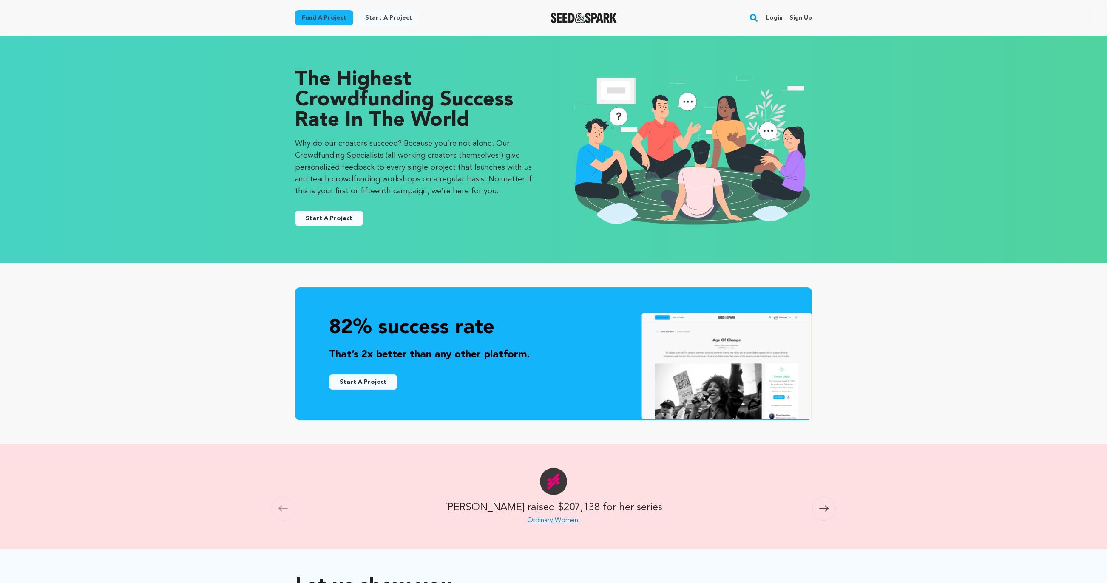 The image size is (1107, 583). What do you see at coordinates (324, 18) in the screenshot?
I see `a: Fund a project` at bounding box center [324, 18].